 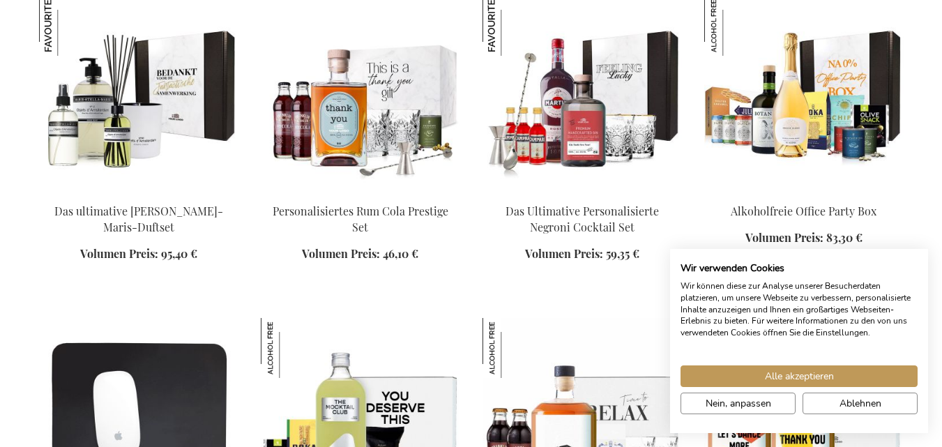 What do you see at coordinates (512, 348) in the screenshot?
I see `img: Personalisiertes Premium Set Für Kubanischen Alkoholfreien Gewürzten Rum` at bounding box center [512, 348].